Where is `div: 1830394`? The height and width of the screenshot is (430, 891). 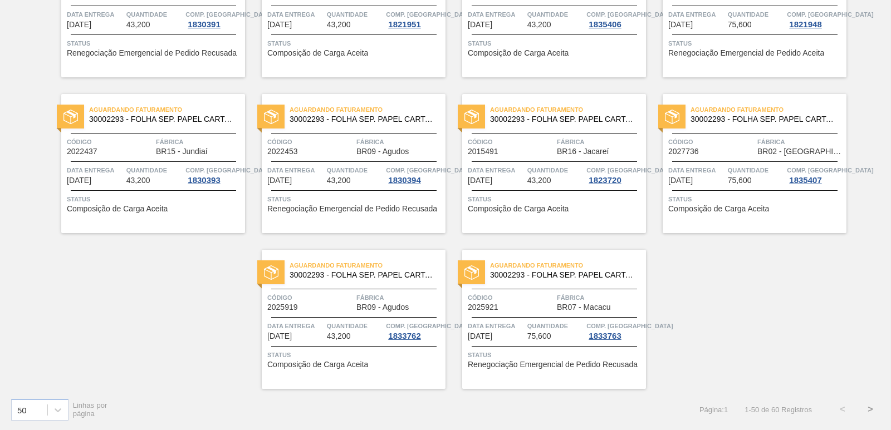
div: 1830394 is located at coordinates (404, 180).